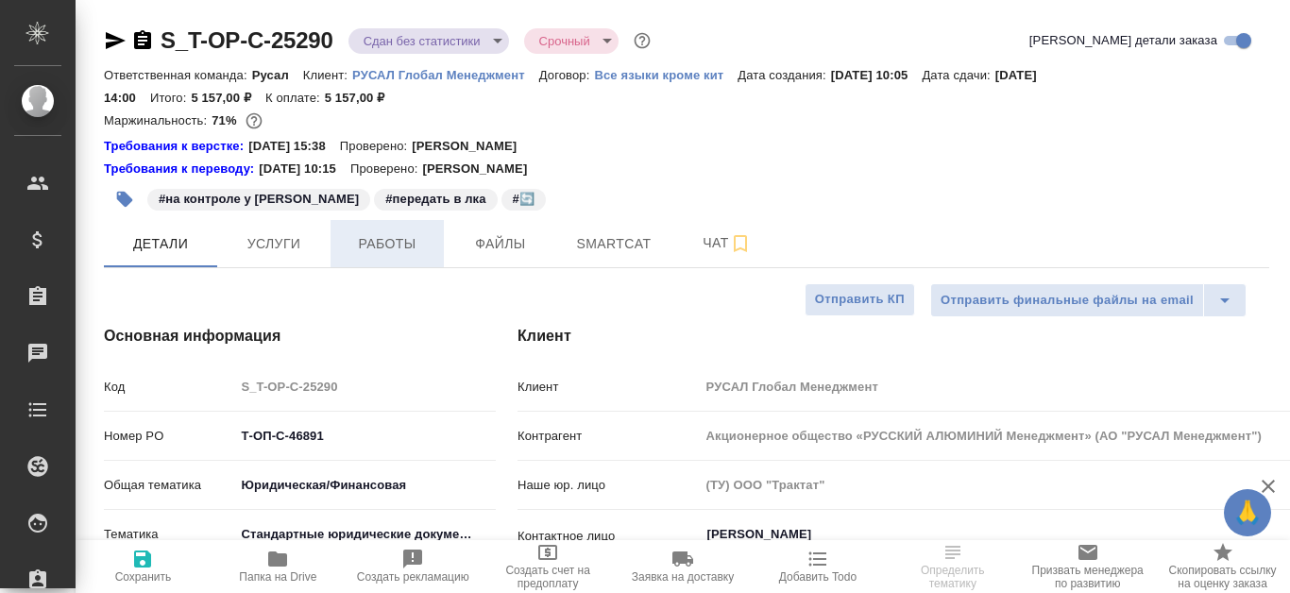 This screenshot has height=593, width=1290. What do you see at coordinates (160, 244) in the screenshot?
I see `span: Детали` at bounding box center [160, 244].